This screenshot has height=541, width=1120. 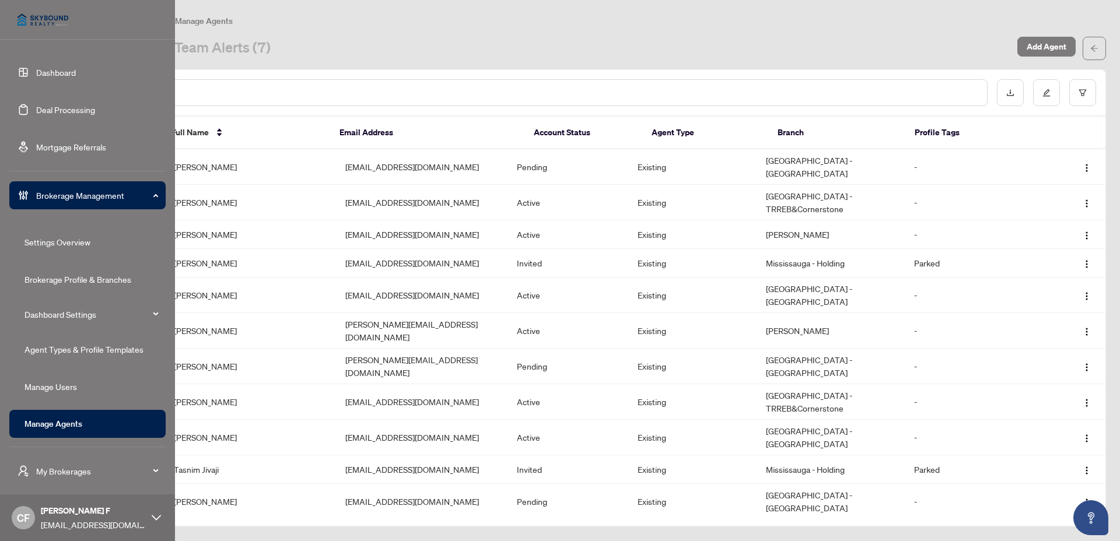 What do you see at coordinates (53, 424) in the screenshot?
I see `a: Manage Agents` at bounding box center [53, 424].